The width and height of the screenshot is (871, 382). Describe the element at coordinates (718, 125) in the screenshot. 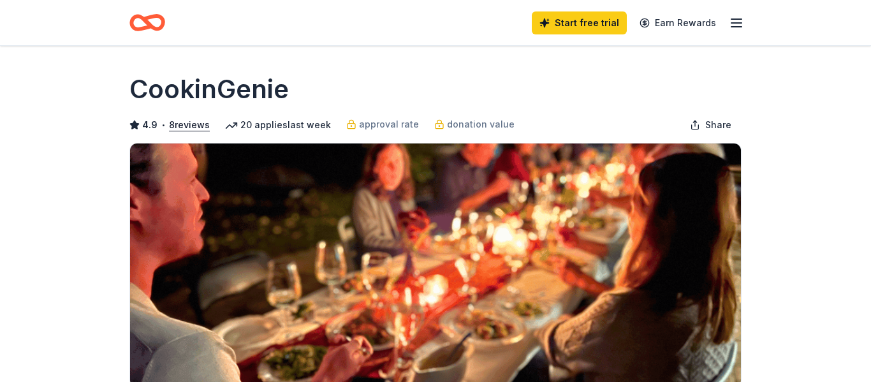

I see `span: Share` at that location.